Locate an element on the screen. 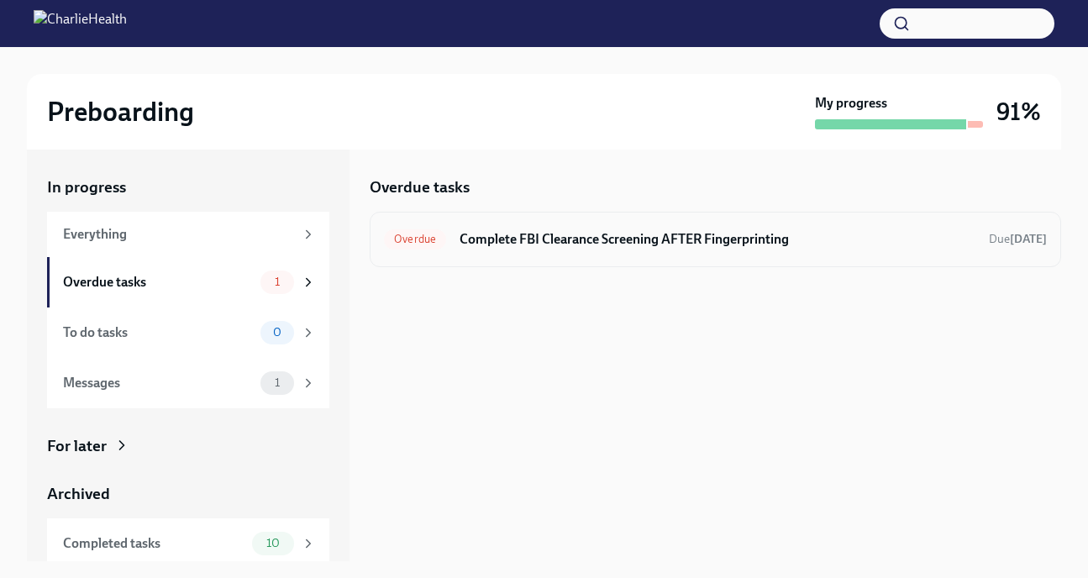 The height and width of the screenshot is (578, 1088). div: To do tasks is located at coordinates (158, 333).